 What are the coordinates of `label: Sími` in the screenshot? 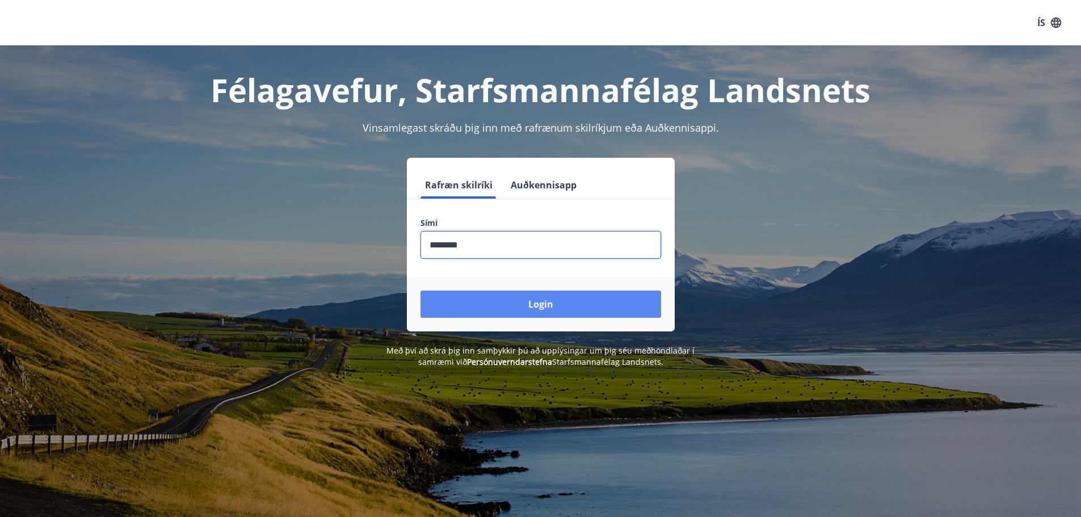 It's located at (541, 223).